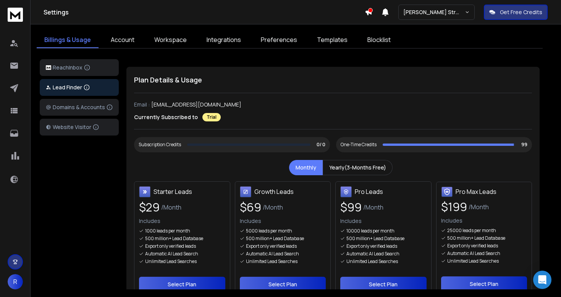 The image size is (561, 297). What do you see at coordinates (515, 12) in the screenshot?
I see `button: Get Free Credits` at bounding box center [515, 12].